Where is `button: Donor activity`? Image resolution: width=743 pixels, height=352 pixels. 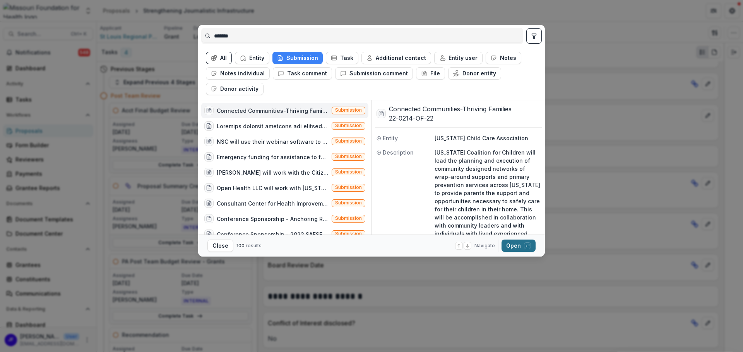 button: Donor activity is located at coordinates (234, 89).